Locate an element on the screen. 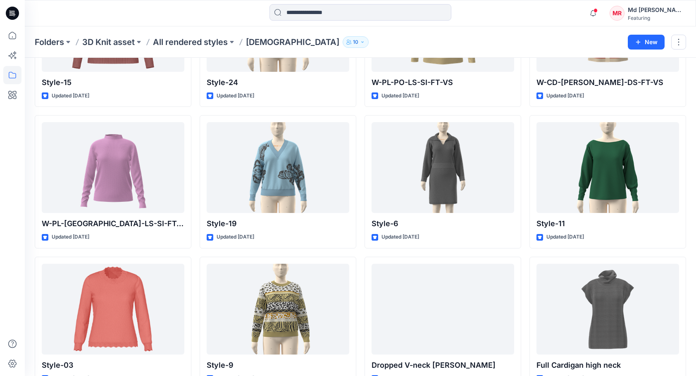 This screenshot has width=696, height=376. div: Featuring is located at coordinates (657, 18).